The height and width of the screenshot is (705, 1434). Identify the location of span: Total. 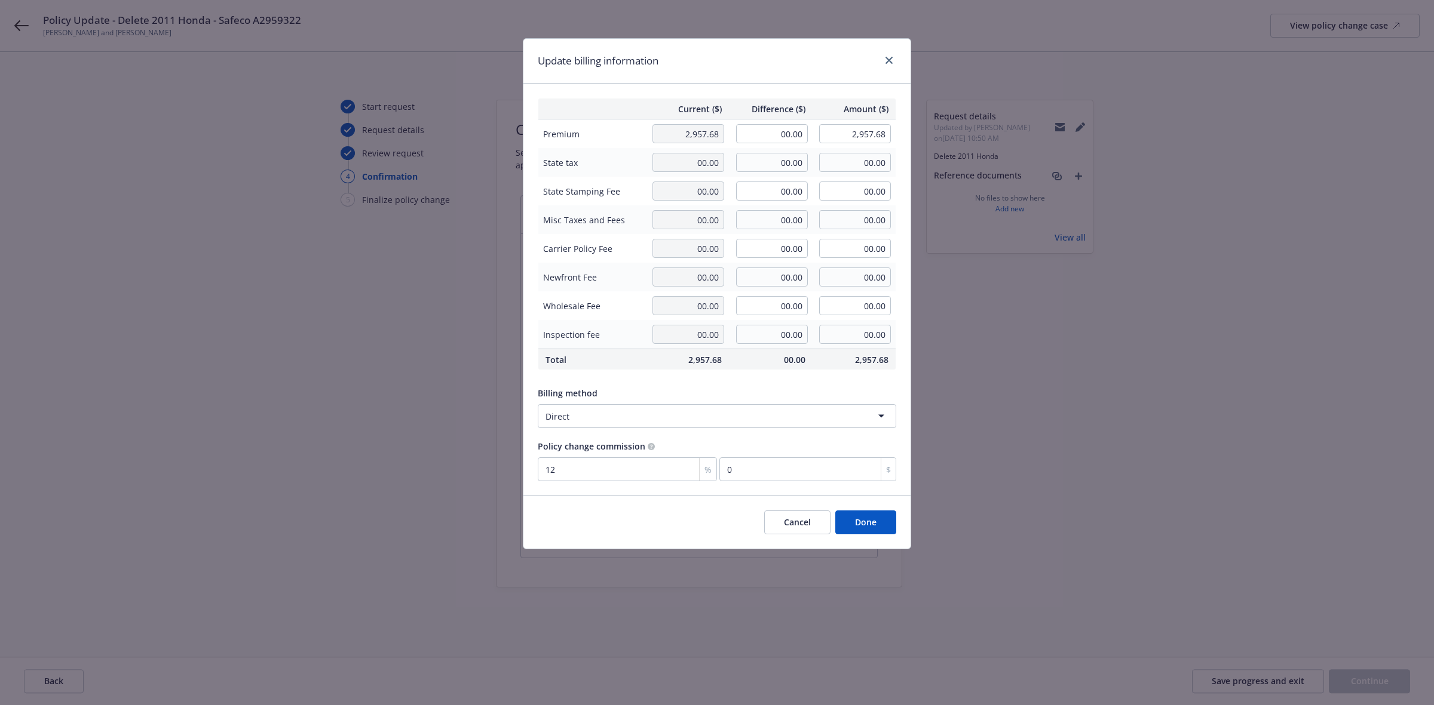
(591, 360).